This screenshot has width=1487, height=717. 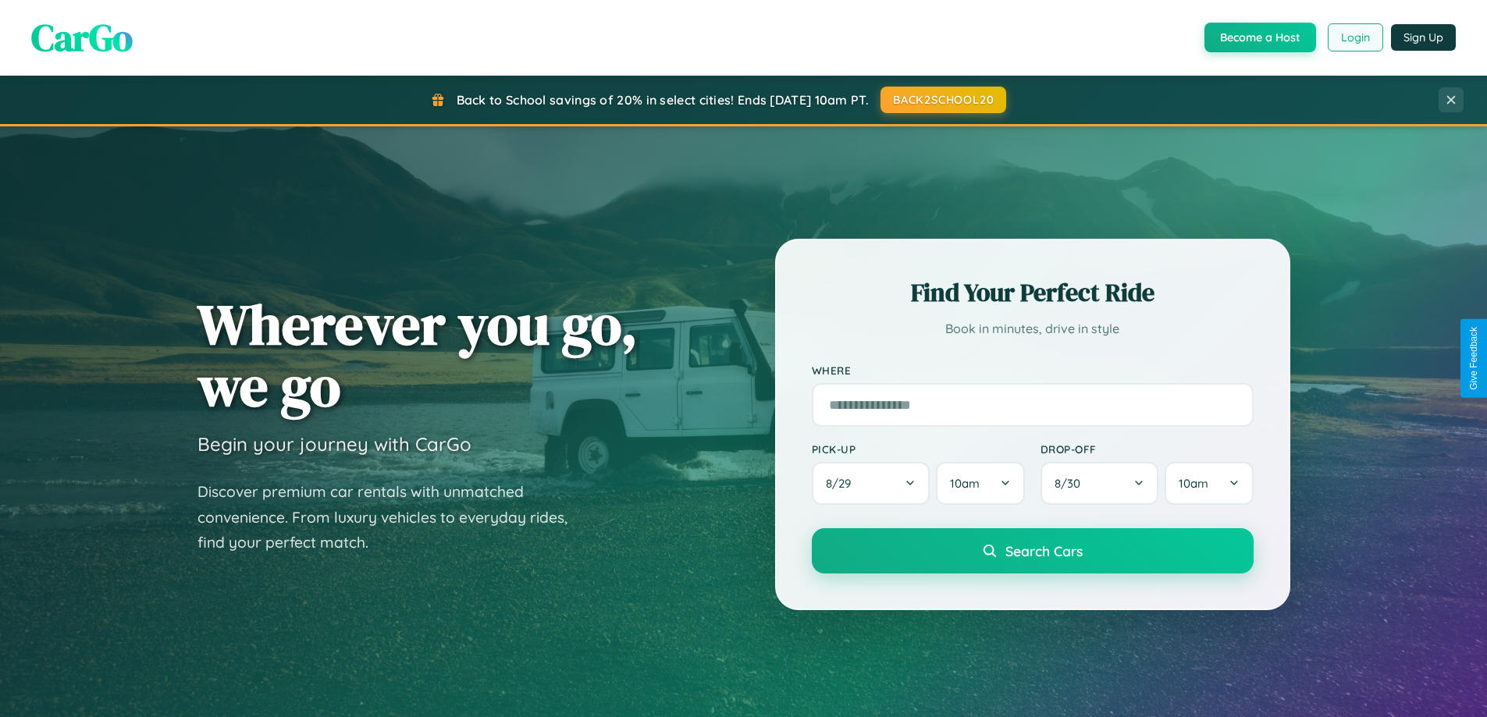 I want to click on button: 8/30, so click(x=1100, y=483).